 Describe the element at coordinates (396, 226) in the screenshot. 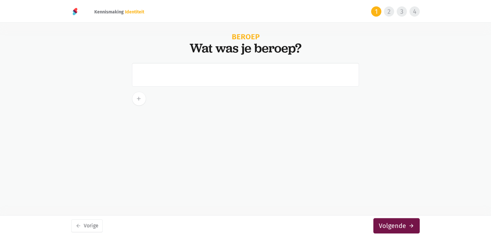

I see `button: Volgendearrow_forward` at that location.